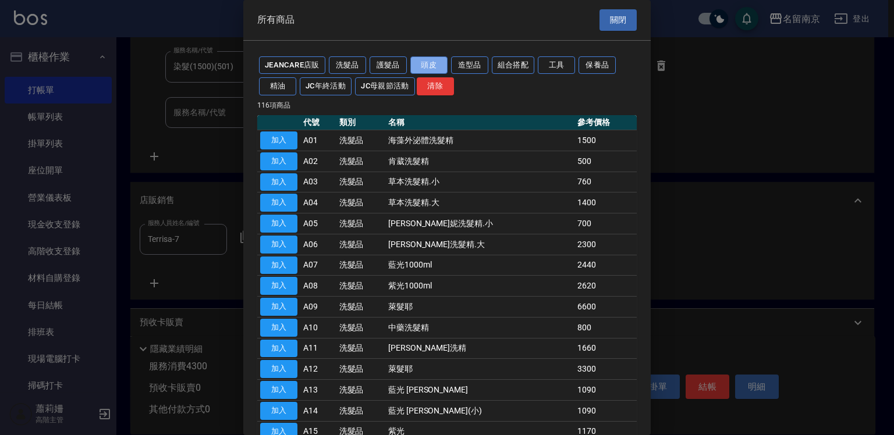 The width and height of the screenshot is (894, 435). I want to click on td: A04, so click(318, 203).